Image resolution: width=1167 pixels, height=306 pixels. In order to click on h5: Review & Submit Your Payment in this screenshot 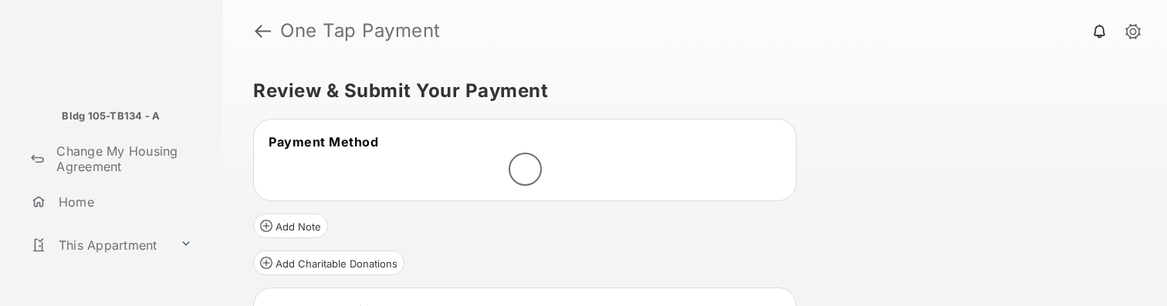, I will do `click(688, 91)`.